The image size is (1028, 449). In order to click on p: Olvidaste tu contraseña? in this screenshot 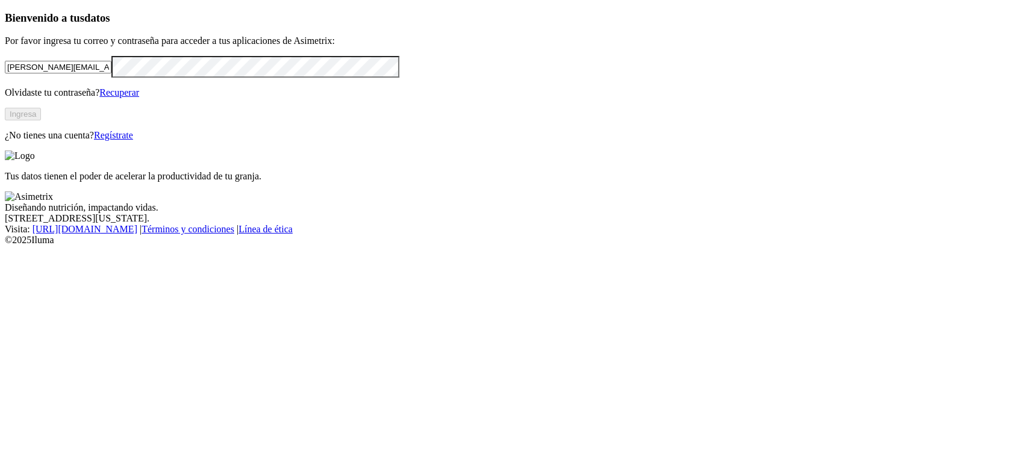, I will do `click(514, 93)`.